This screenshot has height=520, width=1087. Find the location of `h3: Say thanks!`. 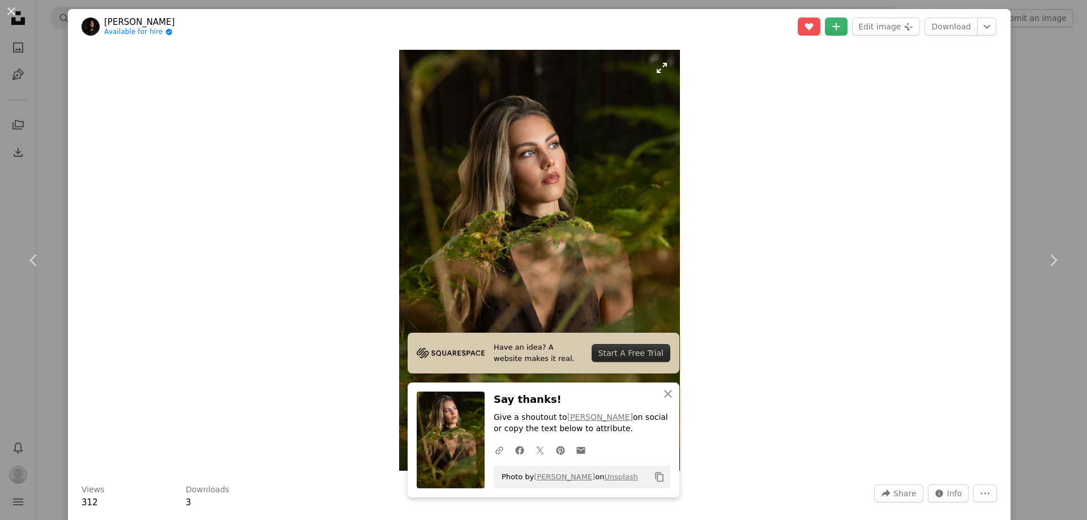

h3: Say thanks! is located at coordinates (582, 400).